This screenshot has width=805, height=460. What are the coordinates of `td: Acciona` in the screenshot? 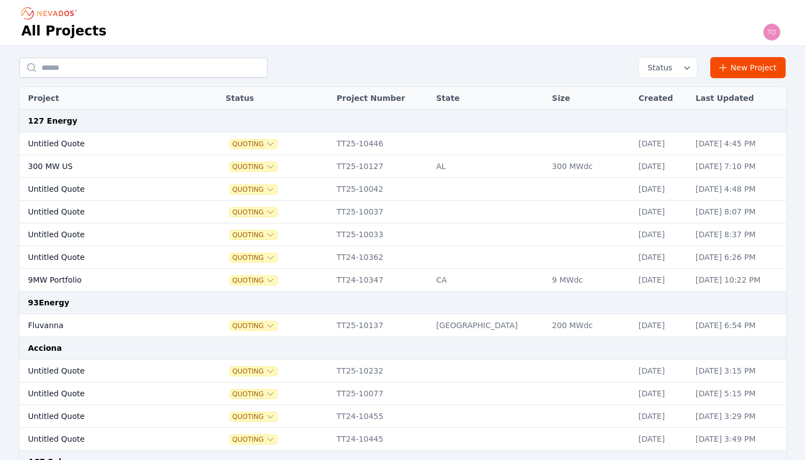 It's located at (403, 348).